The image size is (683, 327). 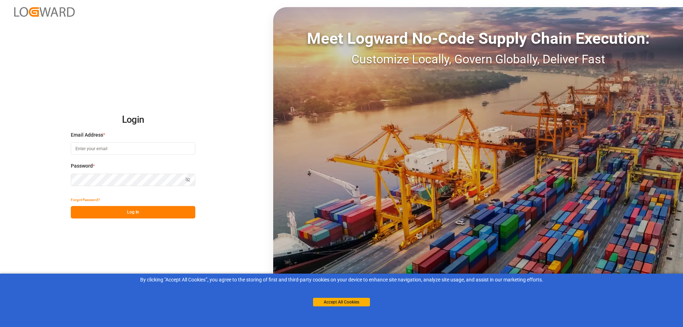 I want to click on button: Log In, so click(x=133, y=212).